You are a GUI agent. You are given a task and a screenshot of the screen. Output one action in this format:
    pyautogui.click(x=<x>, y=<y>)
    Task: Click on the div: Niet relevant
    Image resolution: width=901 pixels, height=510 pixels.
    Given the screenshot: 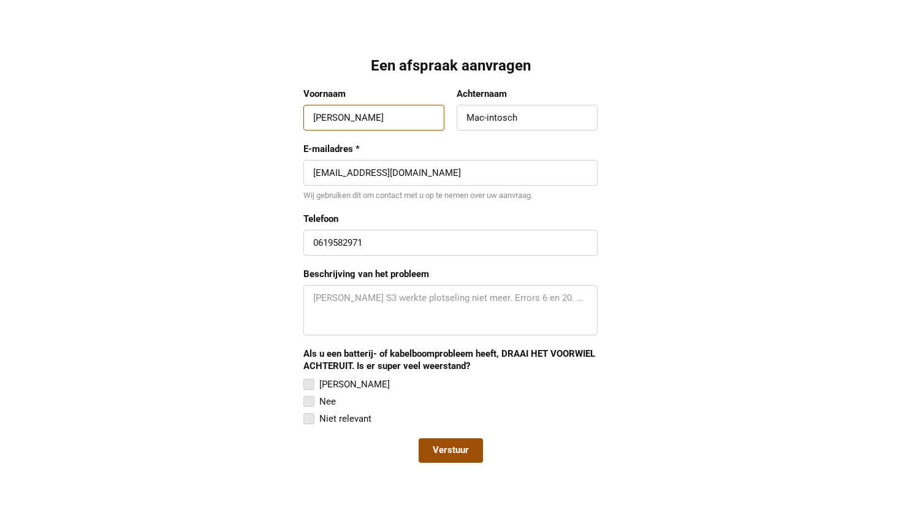 What is the action you would take?
    pyautogui.click(x=345, y=419)
    